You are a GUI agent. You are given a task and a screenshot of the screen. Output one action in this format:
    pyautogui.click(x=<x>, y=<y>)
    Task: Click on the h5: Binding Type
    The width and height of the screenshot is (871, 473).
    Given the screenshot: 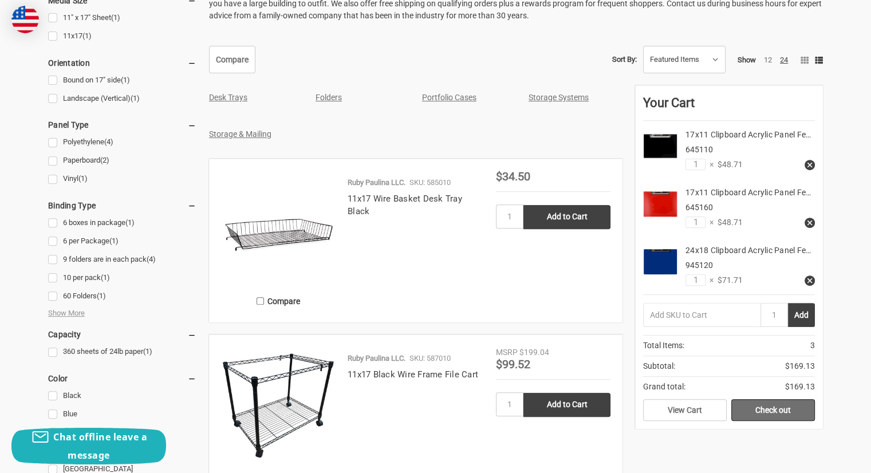 What is the action you would take?
    pyautogui.click(x=122, y=206)
    